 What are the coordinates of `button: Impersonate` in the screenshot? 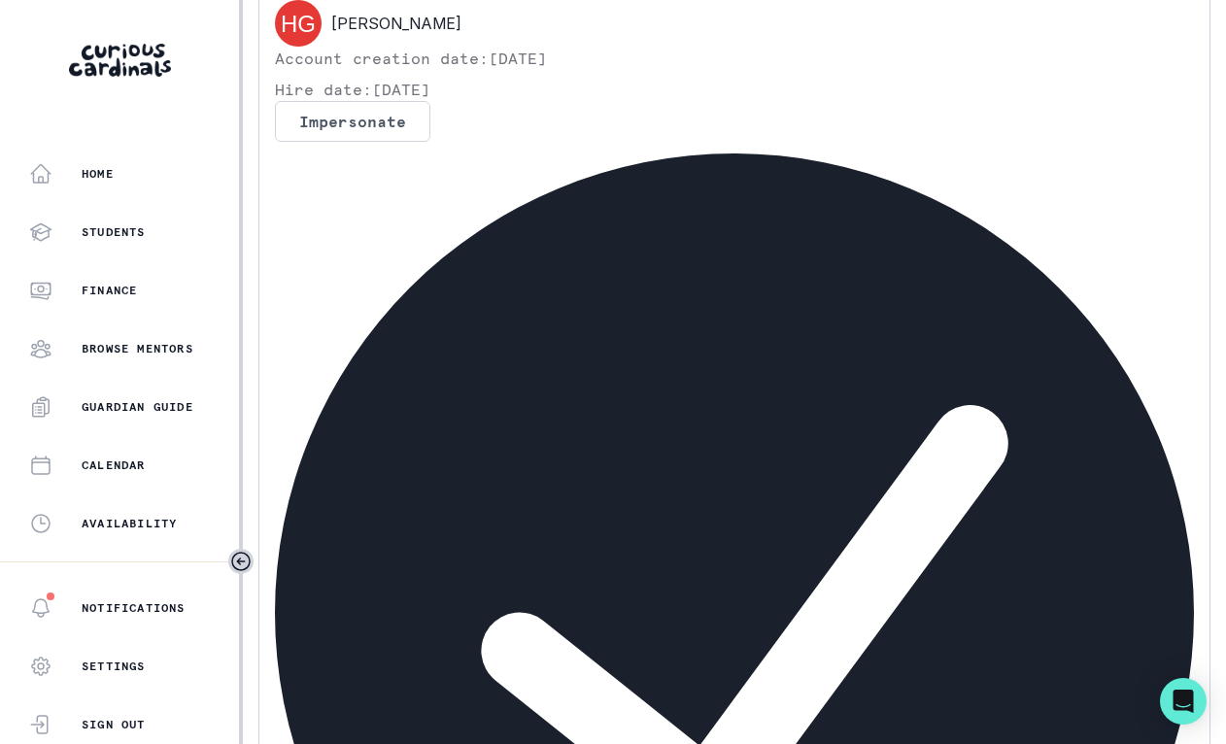 It's located at (353, 121).